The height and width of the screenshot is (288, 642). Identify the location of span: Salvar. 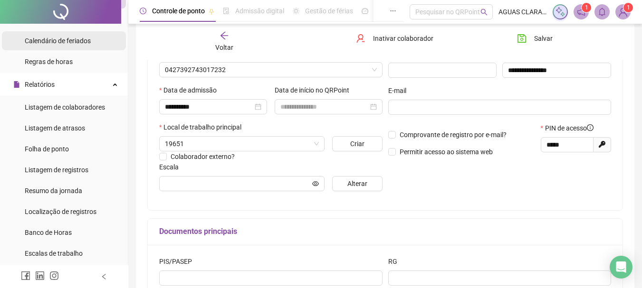
(543, 38).